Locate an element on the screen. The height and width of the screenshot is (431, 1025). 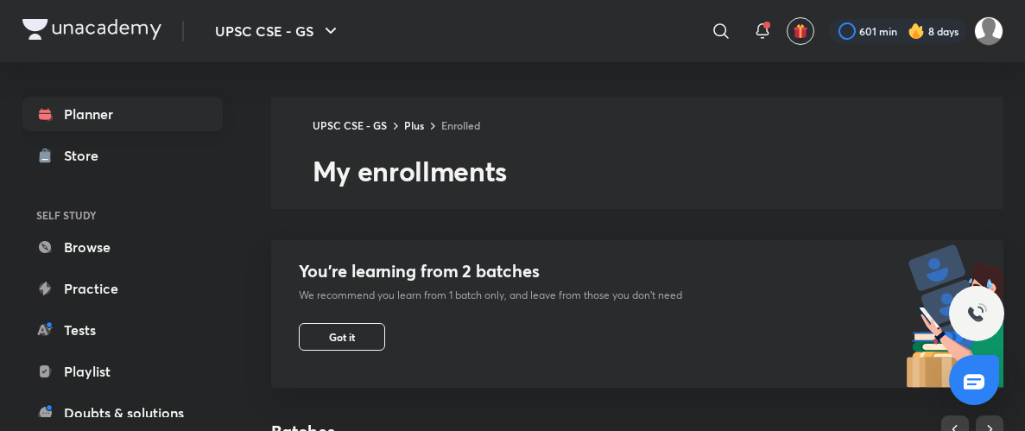
img: streak is located at coordinates (917, 31).